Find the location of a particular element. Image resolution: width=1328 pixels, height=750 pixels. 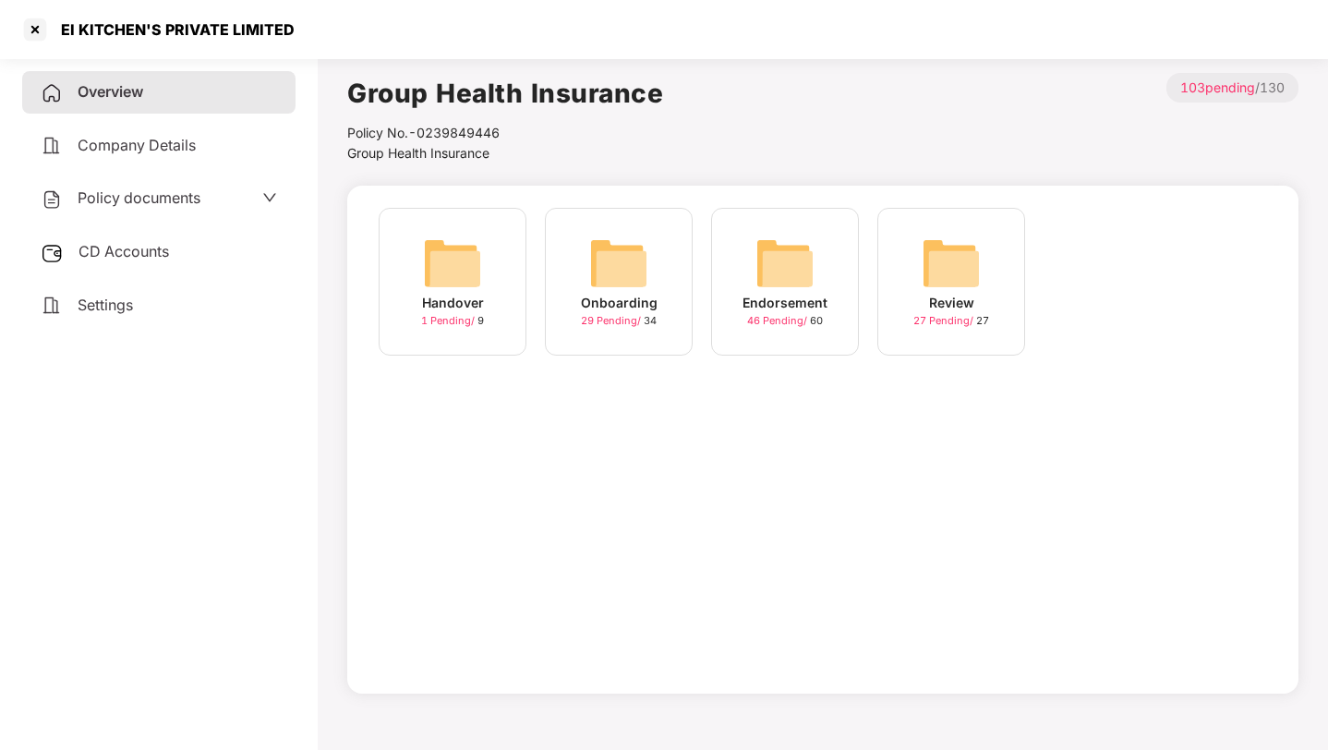

div: Policy No.- 0239849446 is located at coordinates (505, 133).